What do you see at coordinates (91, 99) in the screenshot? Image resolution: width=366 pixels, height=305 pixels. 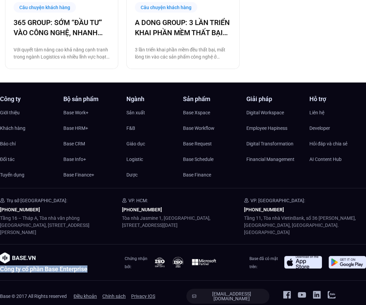 I see `h4: Bộ sản phẩm` at bounding box center [91, 99].